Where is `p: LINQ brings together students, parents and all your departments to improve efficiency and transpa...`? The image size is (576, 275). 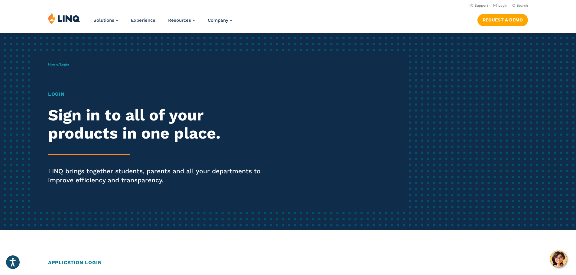 p: LINQ brings together students, parents and all your departments to improve efficiency and transpa... is located at coordinates (159, 176).